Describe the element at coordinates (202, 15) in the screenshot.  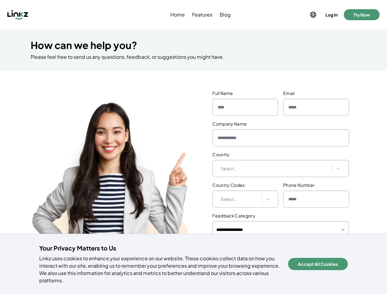
I see `span: Features` at that location.